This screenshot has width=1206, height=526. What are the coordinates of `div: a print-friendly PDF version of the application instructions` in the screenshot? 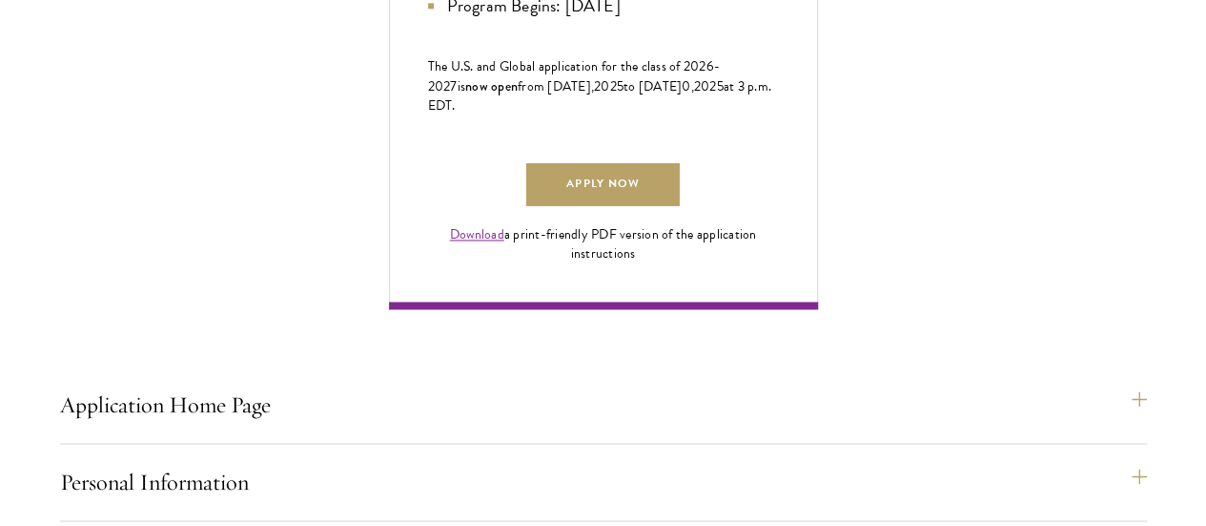 It's located at (604, 244).